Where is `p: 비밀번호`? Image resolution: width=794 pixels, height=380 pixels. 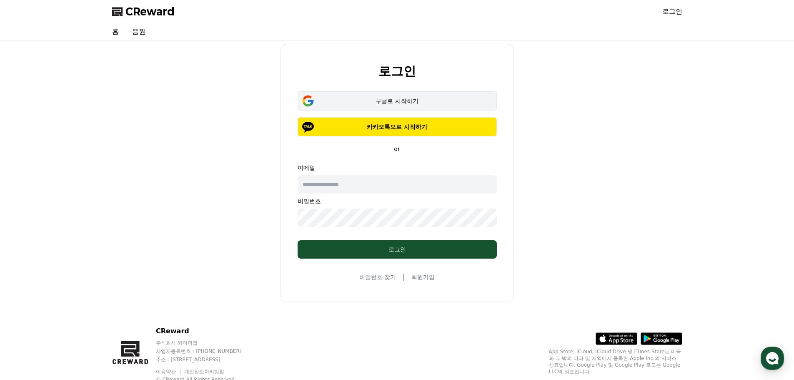 p: 비밀번호 is located at coordinates (397, 201).